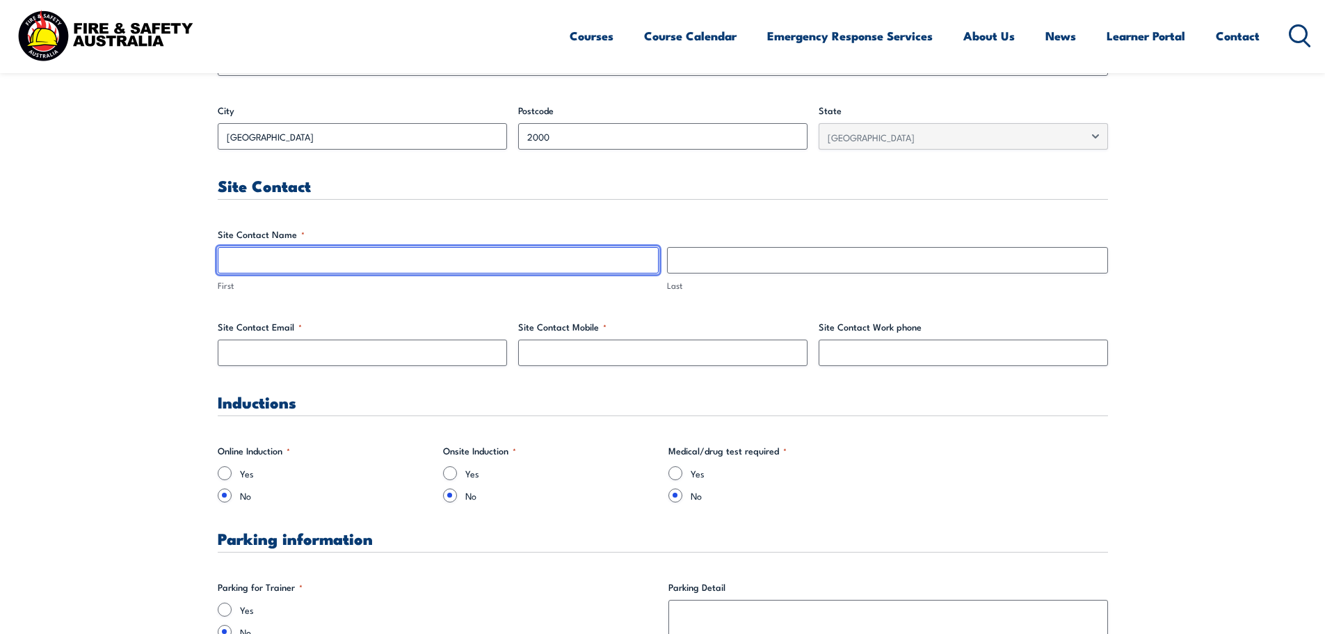 The width and height of the screenshot is (1325, 634). What do you see at coordinates (591, 35) in the screenshot?
I see `a: Courses` at bounding box center [591, 35].